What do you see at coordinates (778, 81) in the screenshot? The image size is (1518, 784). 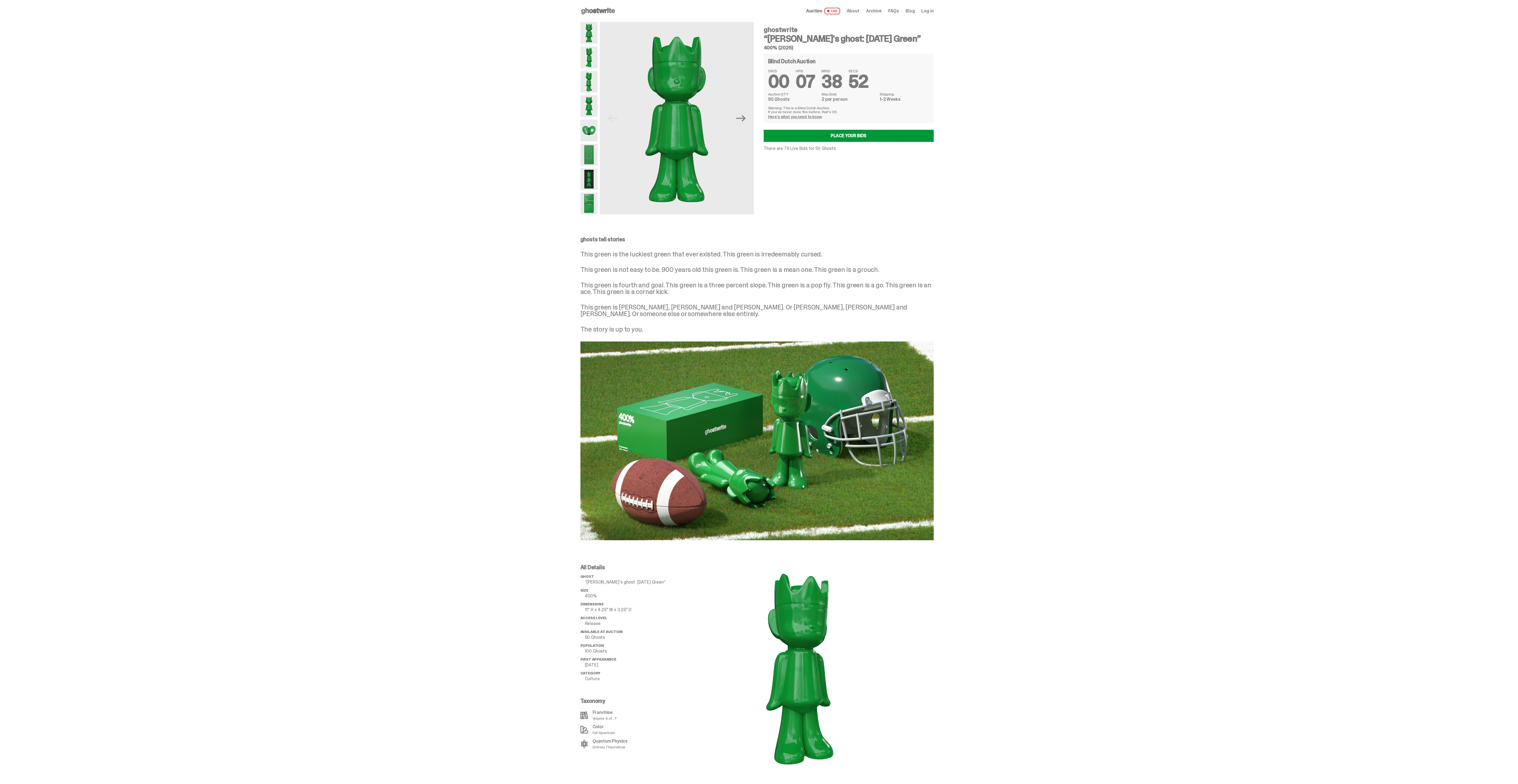 I see `span: 00` at bounding box center [778, 81].